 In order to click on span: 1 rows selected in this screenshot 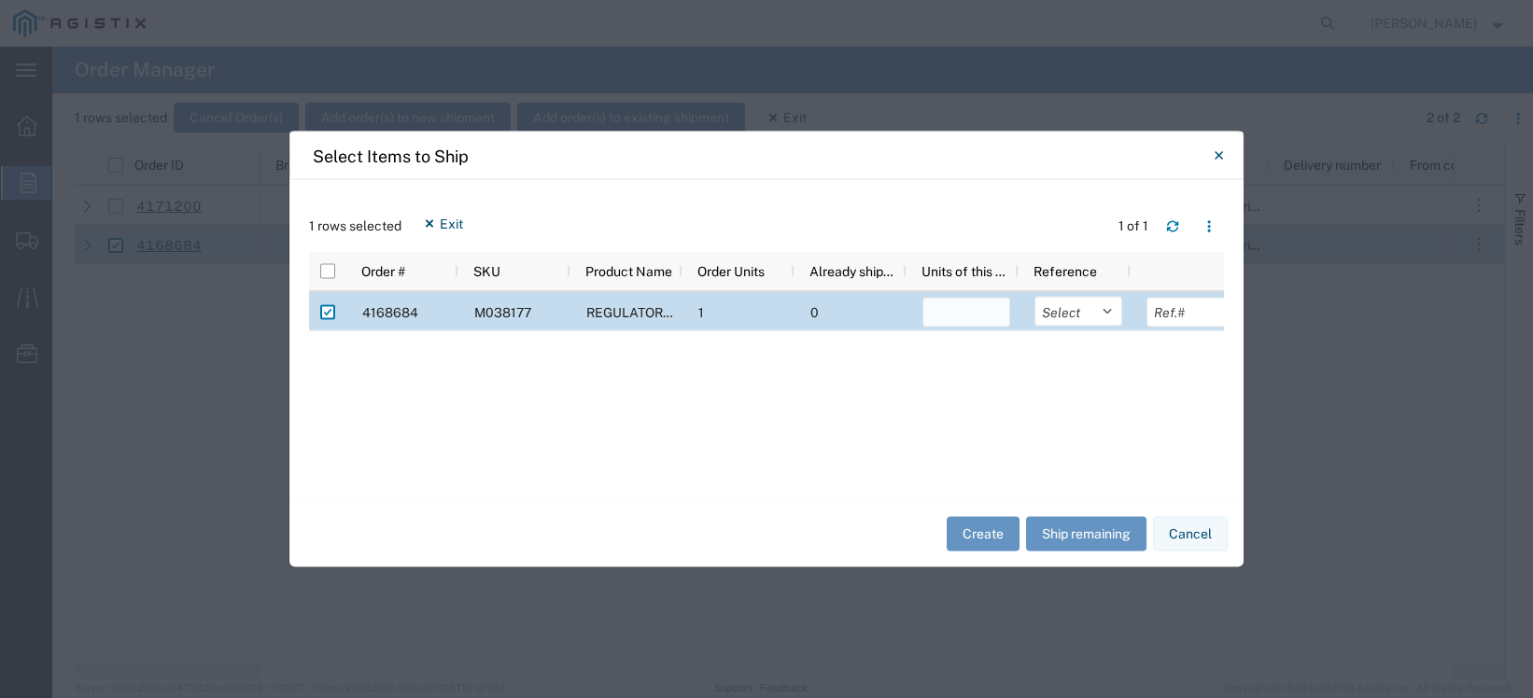, I will do `click(355, 226)`.